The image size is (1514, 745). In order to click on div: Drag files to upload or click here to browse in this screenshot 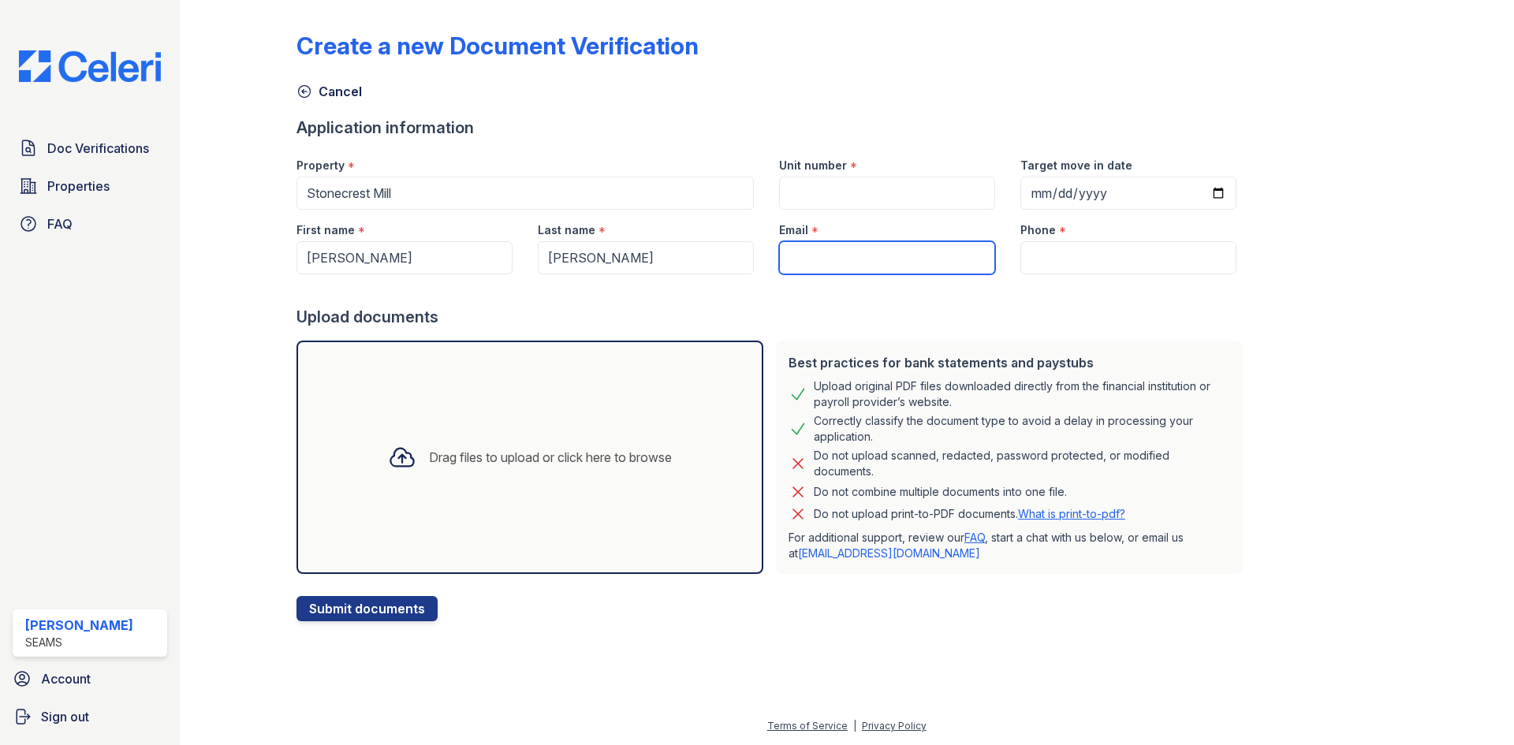, I will do `click(550, 457)`.